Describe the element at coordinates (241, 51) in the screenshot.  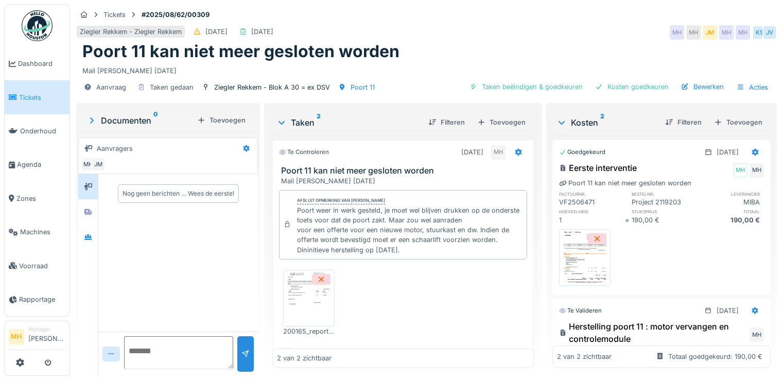
I see `h1: Poort 11 kan niet meer gesloten worden` at that location.